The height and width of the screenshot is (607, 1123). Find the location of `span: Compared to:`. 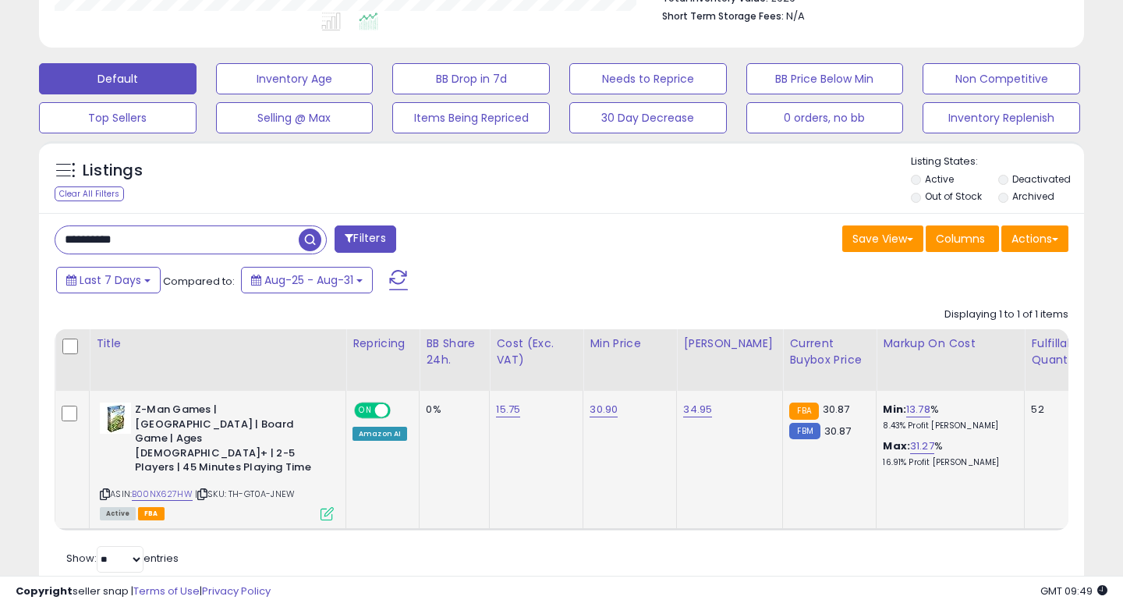

span: Compared to: is located at coordinates (199, 281).